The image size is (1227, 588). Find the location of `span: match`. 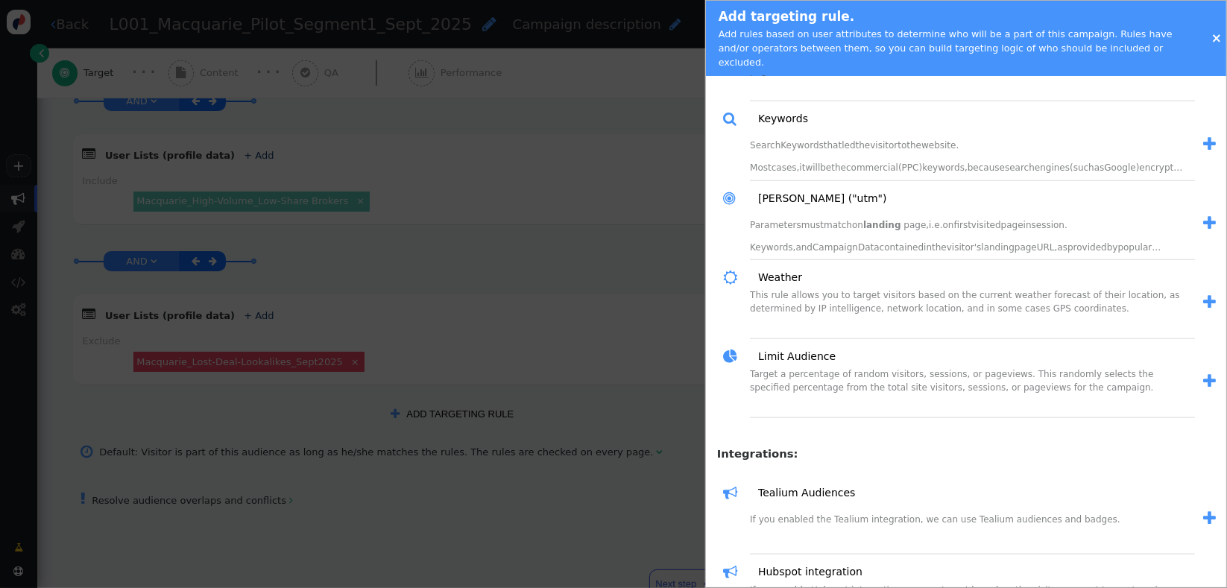

span: match is located at coordinates (838, 225).